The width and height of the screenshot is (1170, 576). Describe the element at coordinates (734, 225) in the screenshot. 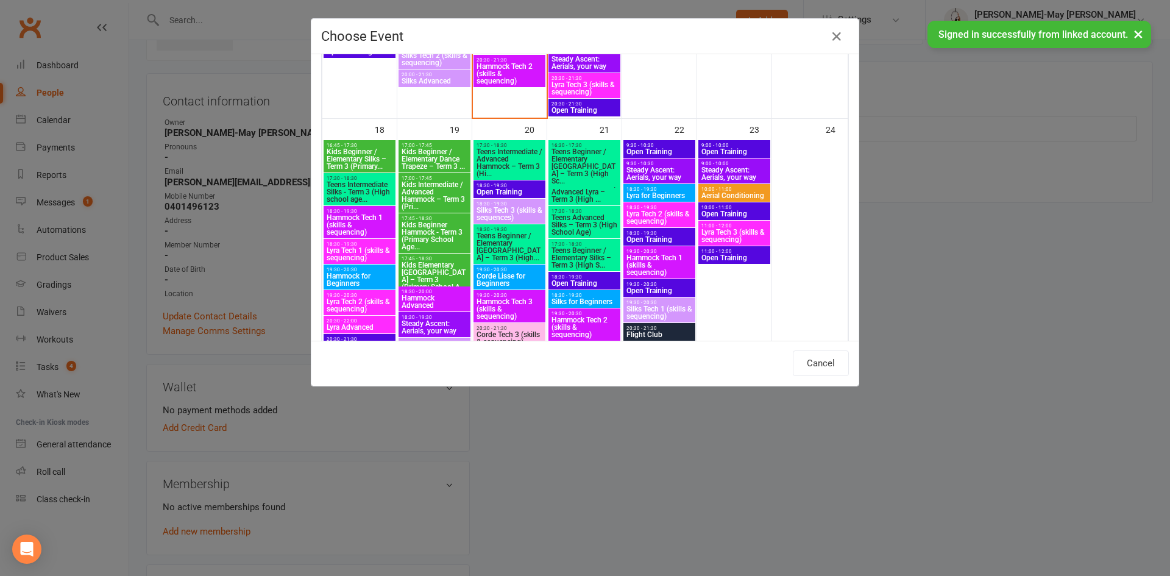

I see `span: 11:00 - 12:00` at that location.